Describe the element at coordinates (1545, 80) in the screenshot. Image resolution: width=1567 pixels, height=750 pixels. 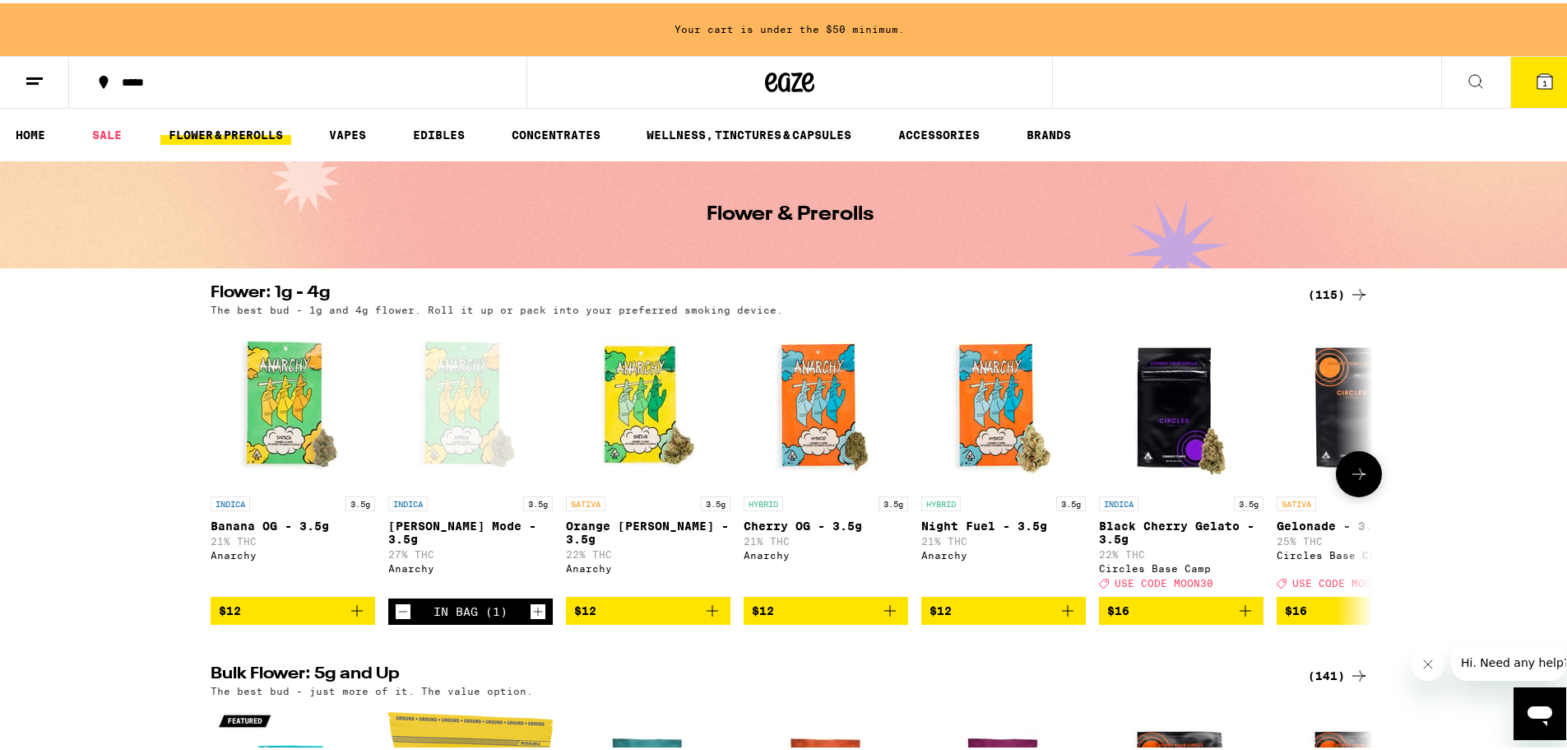
I see `span: 1` at that location.